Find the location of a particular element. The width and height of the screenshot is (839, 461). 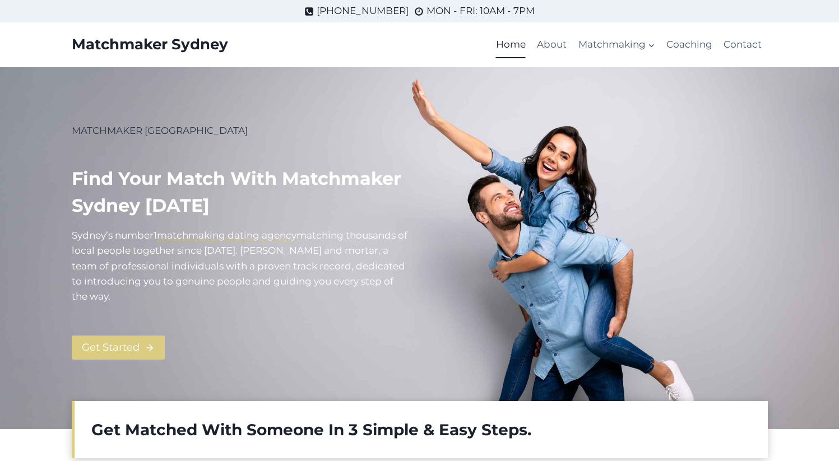

span: Matchmaking is located at coordinates (617, 44).